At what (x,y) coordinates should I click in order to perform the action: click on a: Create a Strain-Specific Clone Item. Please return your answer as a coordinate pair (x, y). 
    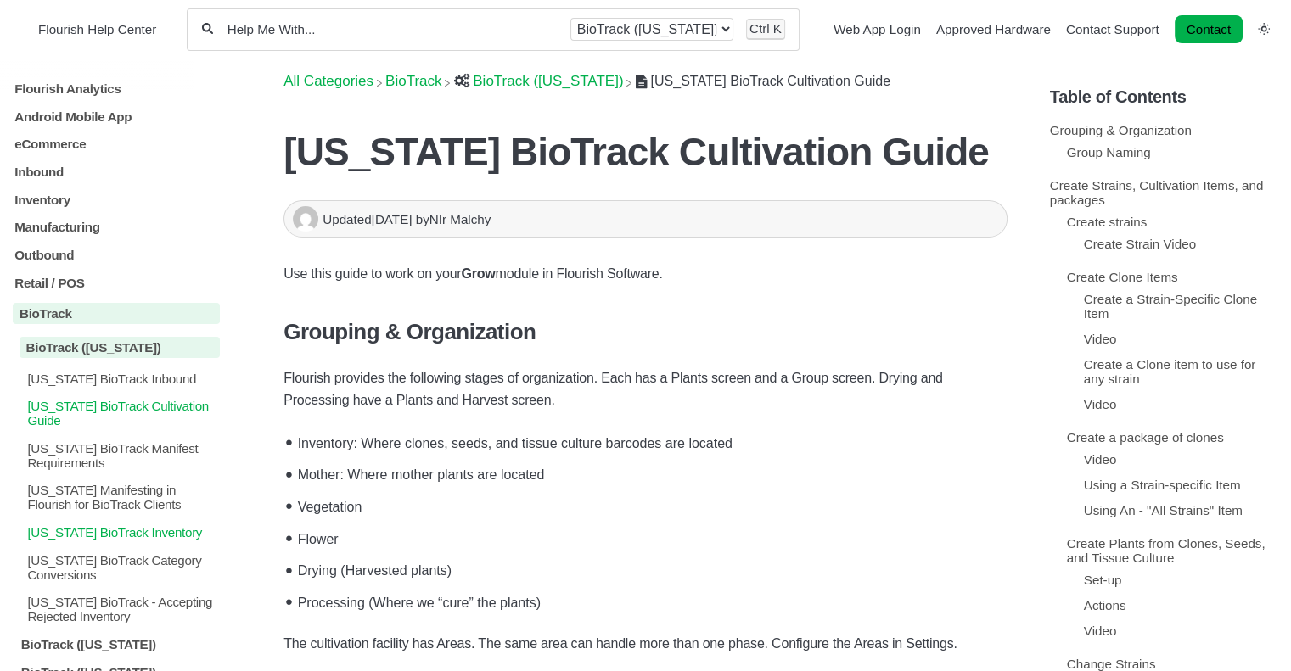
    Looking at the image, I should click on (1170, 306).